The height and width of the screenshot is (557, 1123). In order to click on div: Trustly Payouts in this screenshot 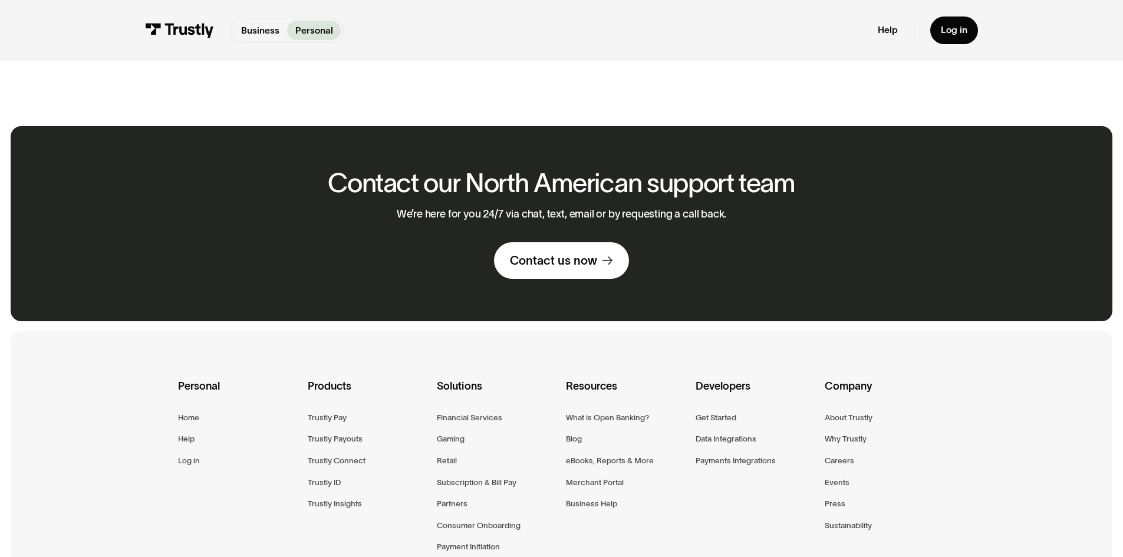, I will do `click(335, 439)`.